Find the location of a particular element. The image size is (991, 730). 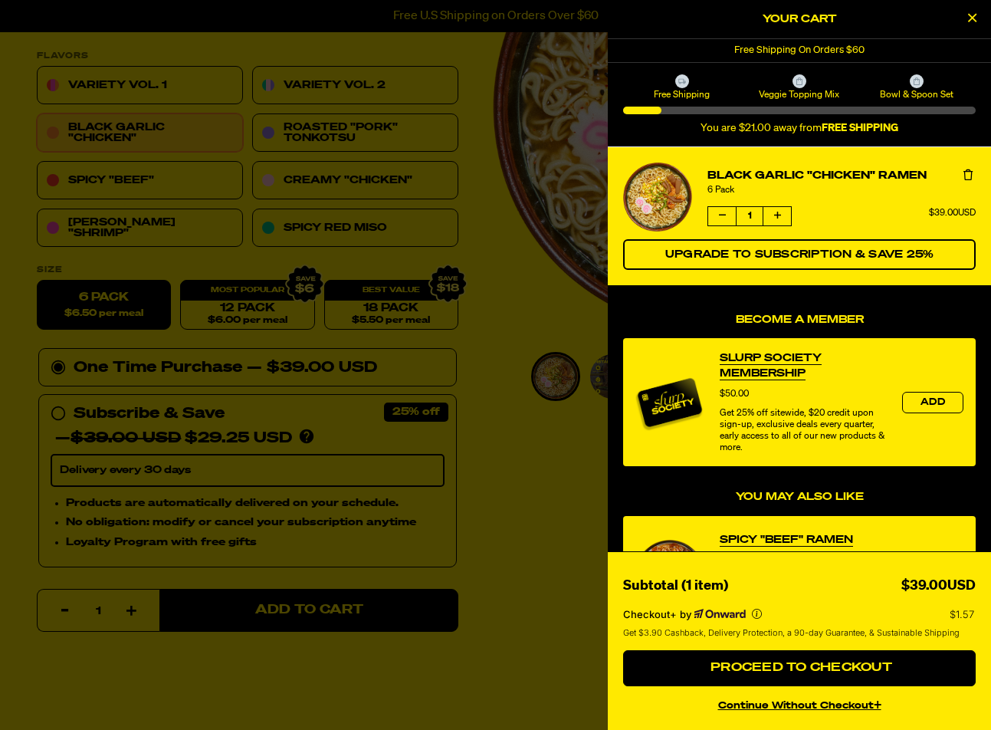

span: by is located at coordinates (685, 614).